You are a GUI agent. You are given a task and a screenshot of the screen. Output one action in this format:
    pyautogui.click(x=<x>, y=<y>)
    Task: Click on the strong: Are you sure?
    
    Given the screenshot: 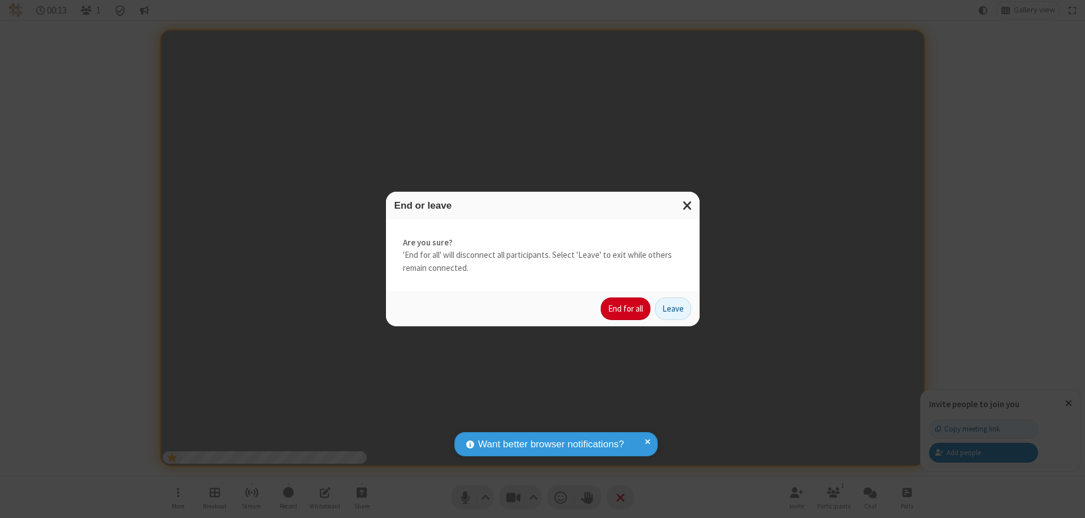 What is the action you would take?
    pyautogui.click(x=543, y=242)
    